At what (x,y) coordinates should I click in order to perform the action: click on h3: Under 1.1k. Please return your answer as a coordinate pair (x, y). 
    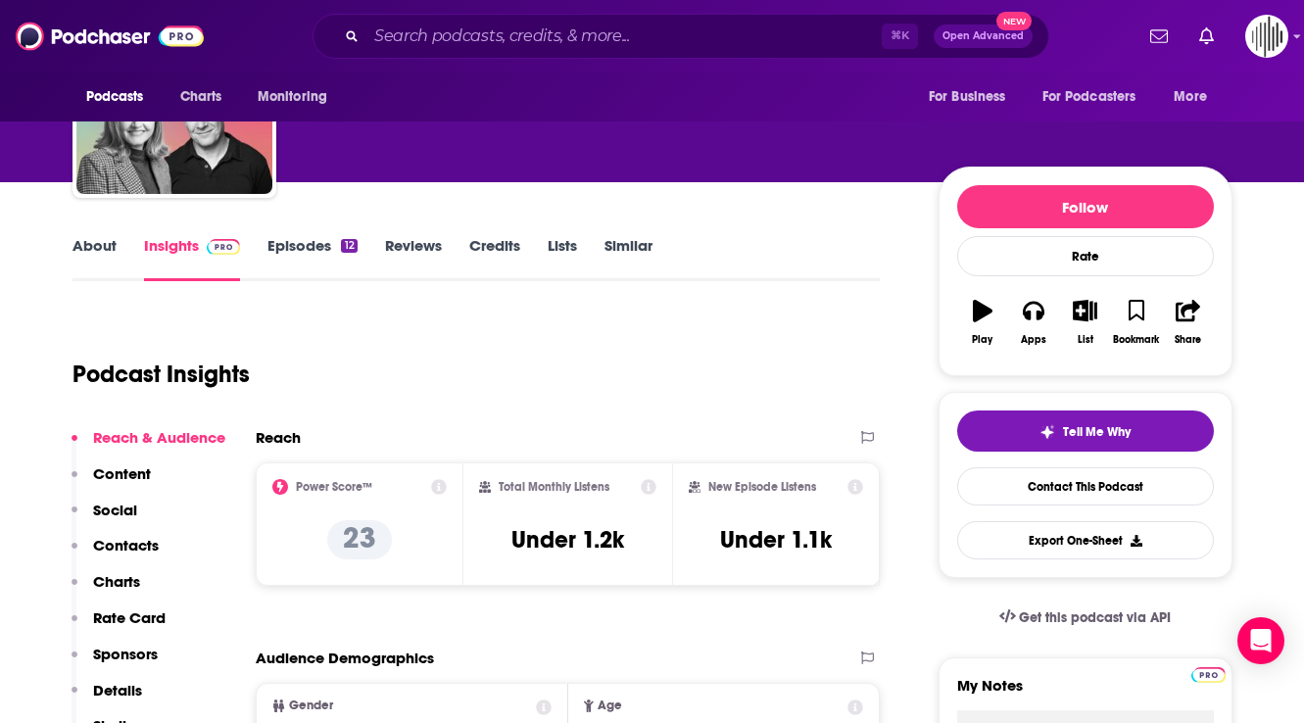
    Looking at the image, I should click on (776, 540).